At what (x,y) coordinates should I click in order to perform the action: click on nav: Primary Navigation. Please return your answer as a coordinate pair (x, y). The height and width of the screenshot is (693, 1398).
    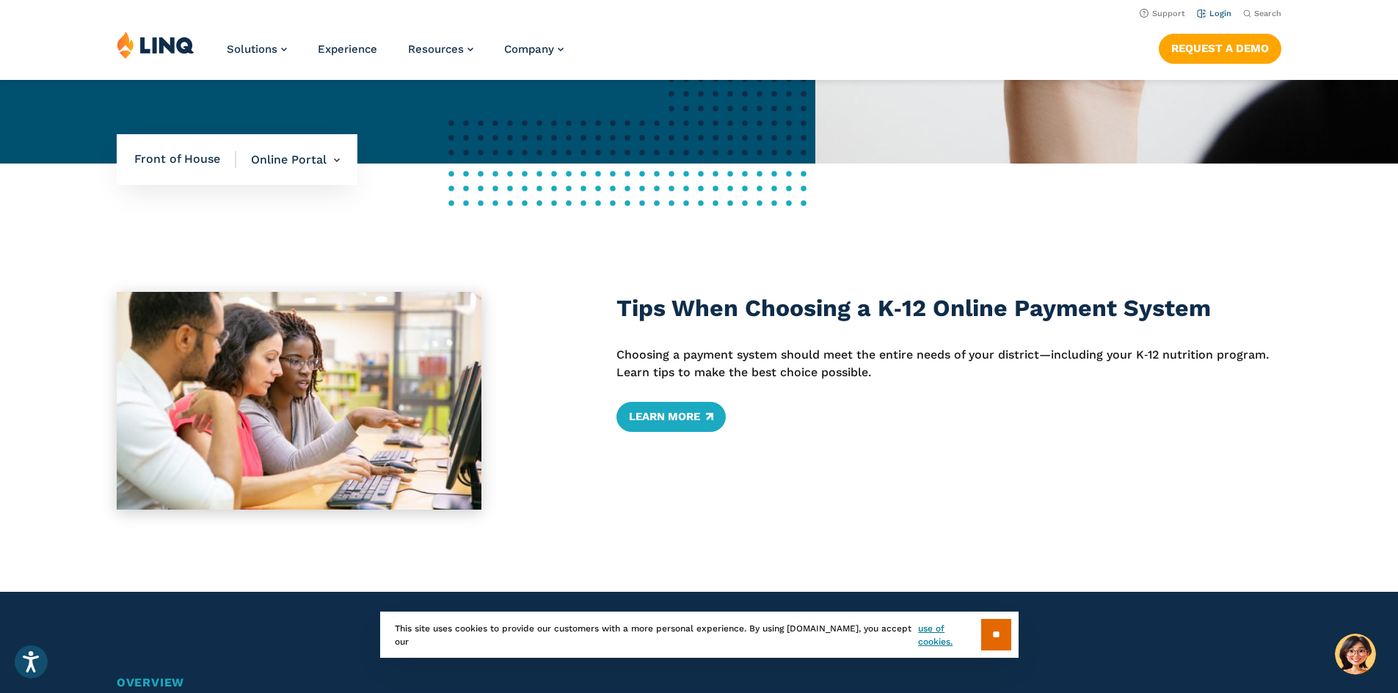
    Looking at the image, I should click on (395, 55).